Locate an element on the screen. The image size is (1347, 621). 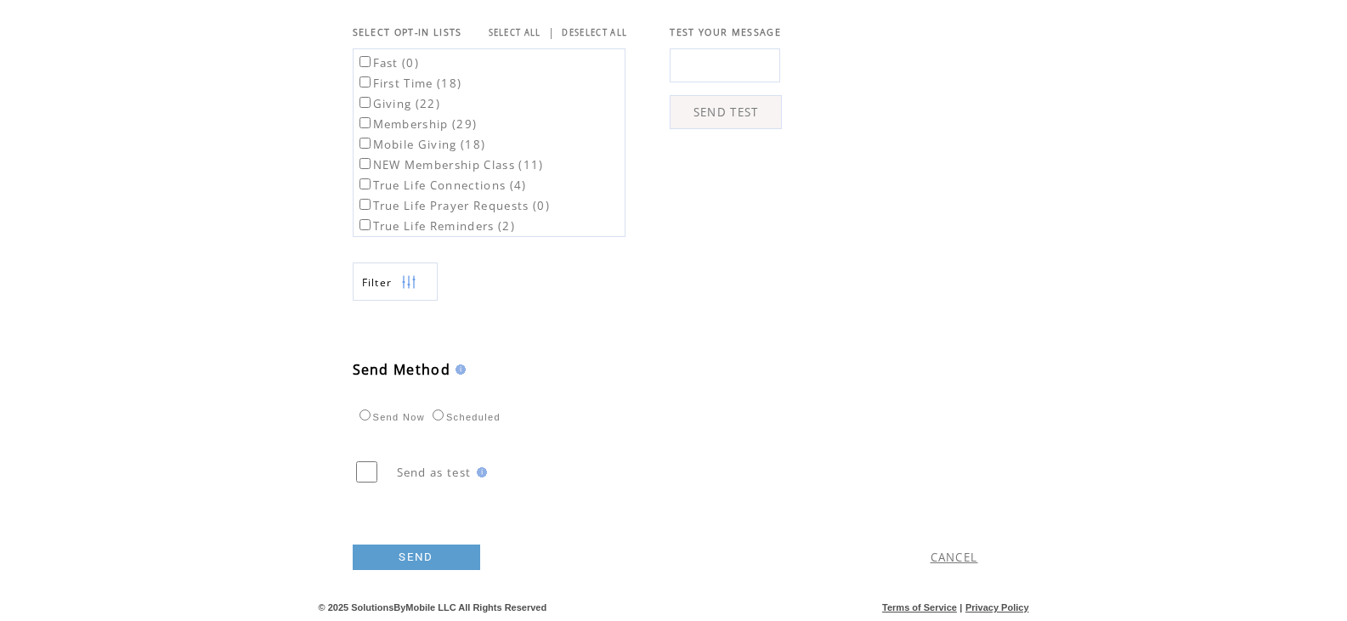
input: Send Now is located at coordinates (364, 415).